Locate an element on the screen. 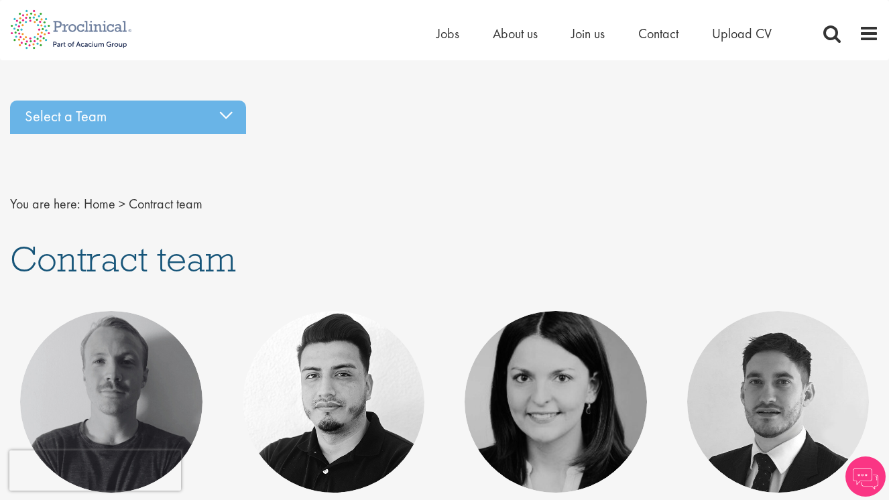 The width and height of the screenshot is (889, 500). a: breadcrumb link is located at coordinates (99, 204).